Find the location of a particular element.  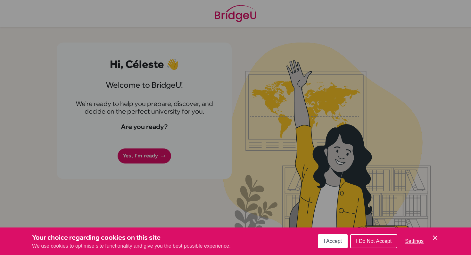

button: I Do Not Accept is located at coordinates (374, 242).